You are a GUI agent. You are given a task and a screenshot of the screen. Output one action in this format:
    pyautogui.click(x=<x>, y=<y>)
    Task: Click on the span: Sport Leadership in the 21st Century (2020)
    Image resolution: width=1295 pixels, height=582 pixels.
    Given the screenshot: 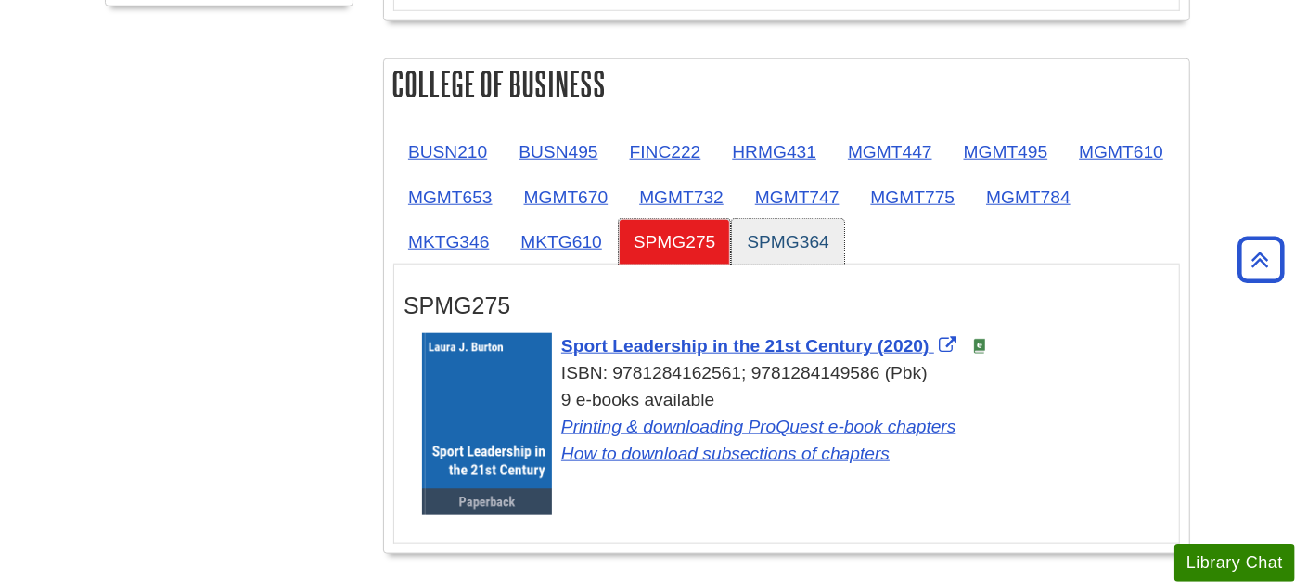 What is the action you would take?
    pyautogui.click(x=745, y=345)
    